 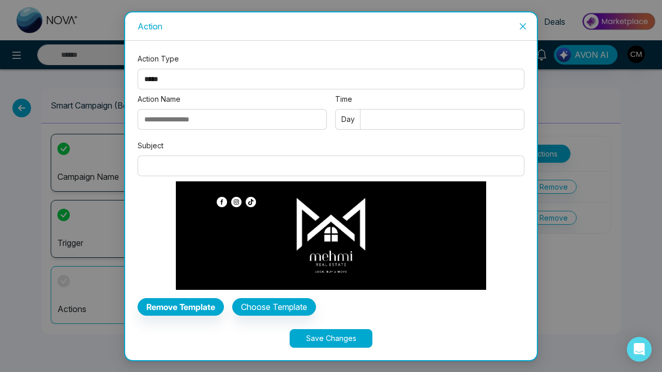 What do you see at coordinates (639, 349) in the screenshot?
I see `div: Open Intercom Messenger` at bounding box center [639, 349].